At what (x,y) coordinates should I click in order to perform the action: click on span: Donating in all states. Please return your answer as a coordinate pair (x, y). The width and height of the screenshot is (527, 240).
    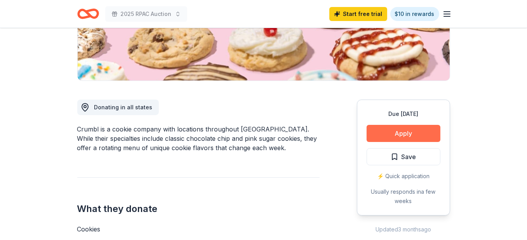
    Looking at the image, I should click on (124, 107).